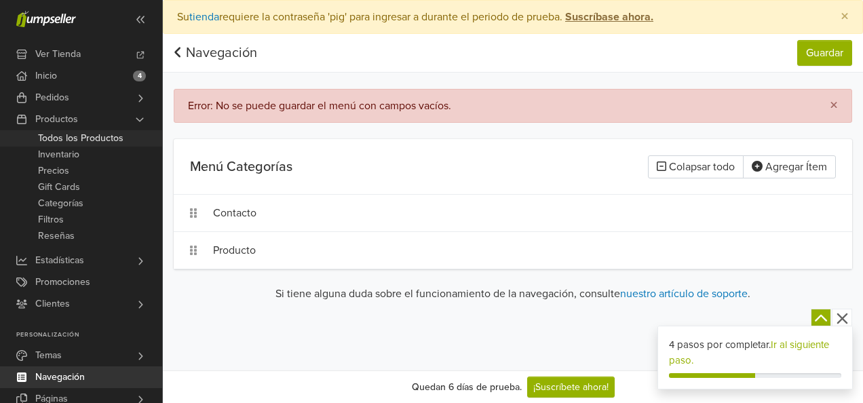  I want to click on span: Reseñas, so click(56, 236).